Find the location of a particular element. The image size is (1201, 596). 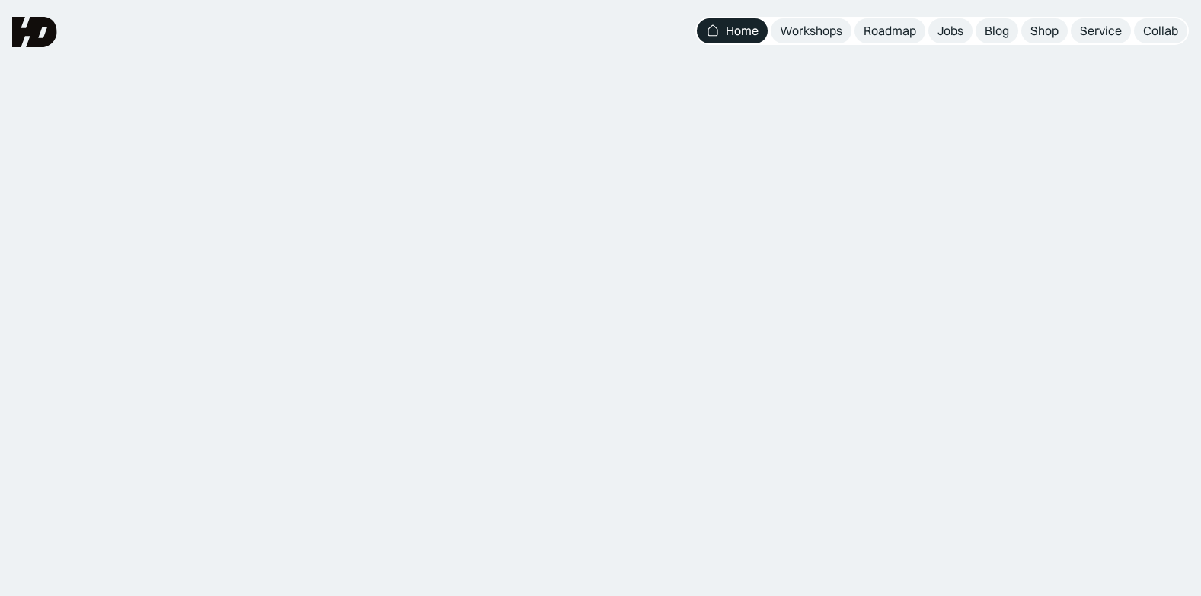

a: Roadmap is located at coordinates (889, 30).